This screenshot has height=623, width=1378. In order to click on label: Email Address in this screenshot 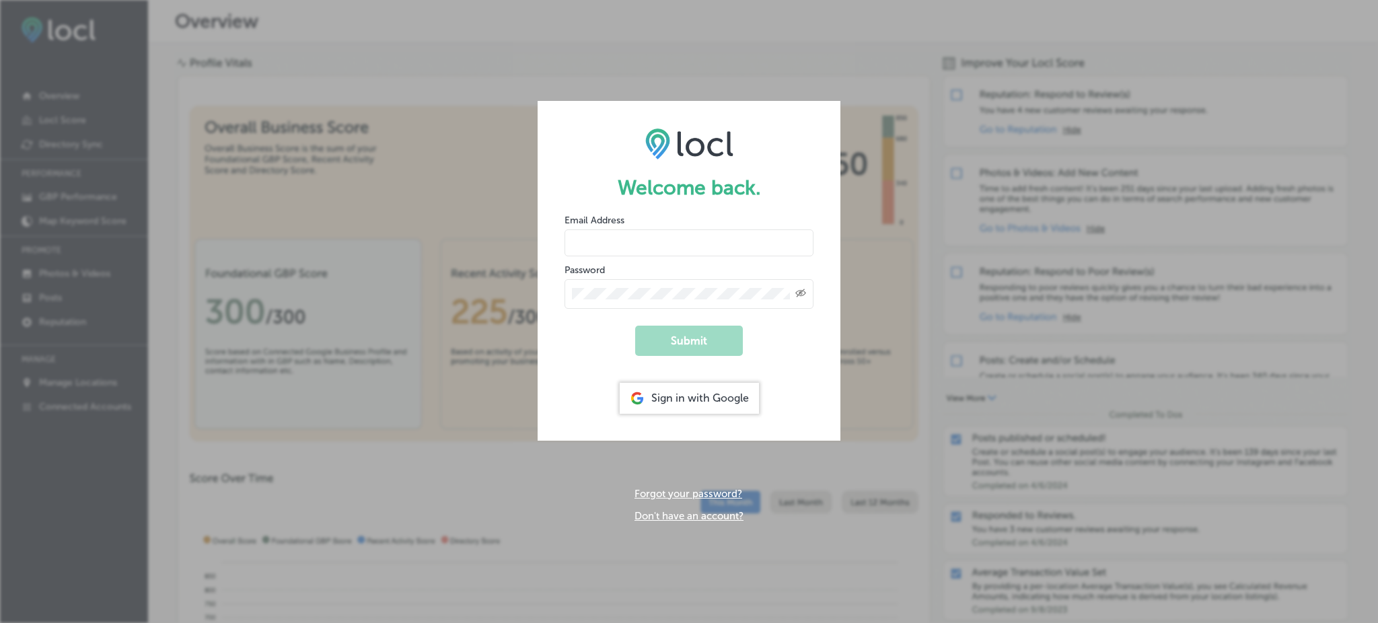, I will do `click(594, 220)`.